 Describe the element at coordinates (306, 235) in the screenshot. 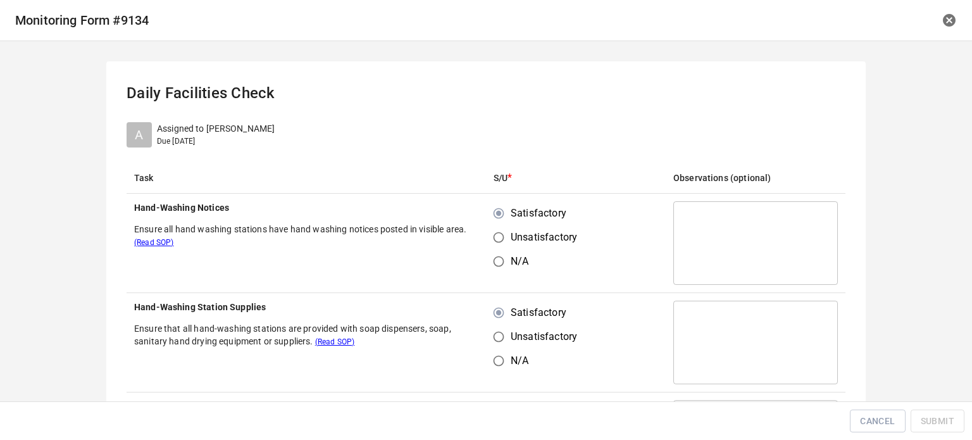

I see `p: Ensure all hand washing stations have hand washing notices posted in visible area.` at that location.